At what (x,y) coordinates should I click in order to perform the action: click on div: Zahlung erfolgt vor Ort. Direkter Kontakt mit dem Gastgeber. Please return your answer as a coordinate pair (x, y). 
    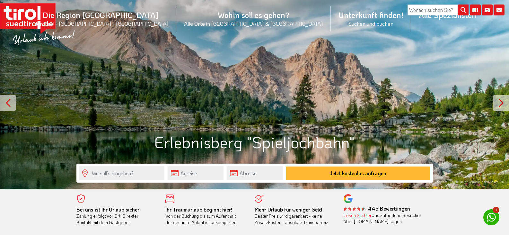
    Looking at the image, I should click on (116, 216).